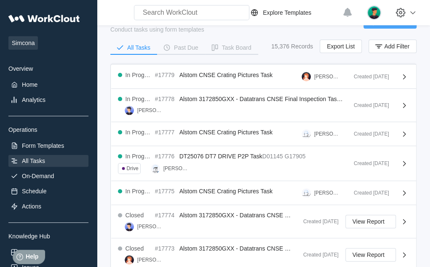 The height and width of the screenshot is (267, 430). What do you see at coordinates (165, 99) in the screenshot?
I see `div: #17778` at bounding box center [165, 99].